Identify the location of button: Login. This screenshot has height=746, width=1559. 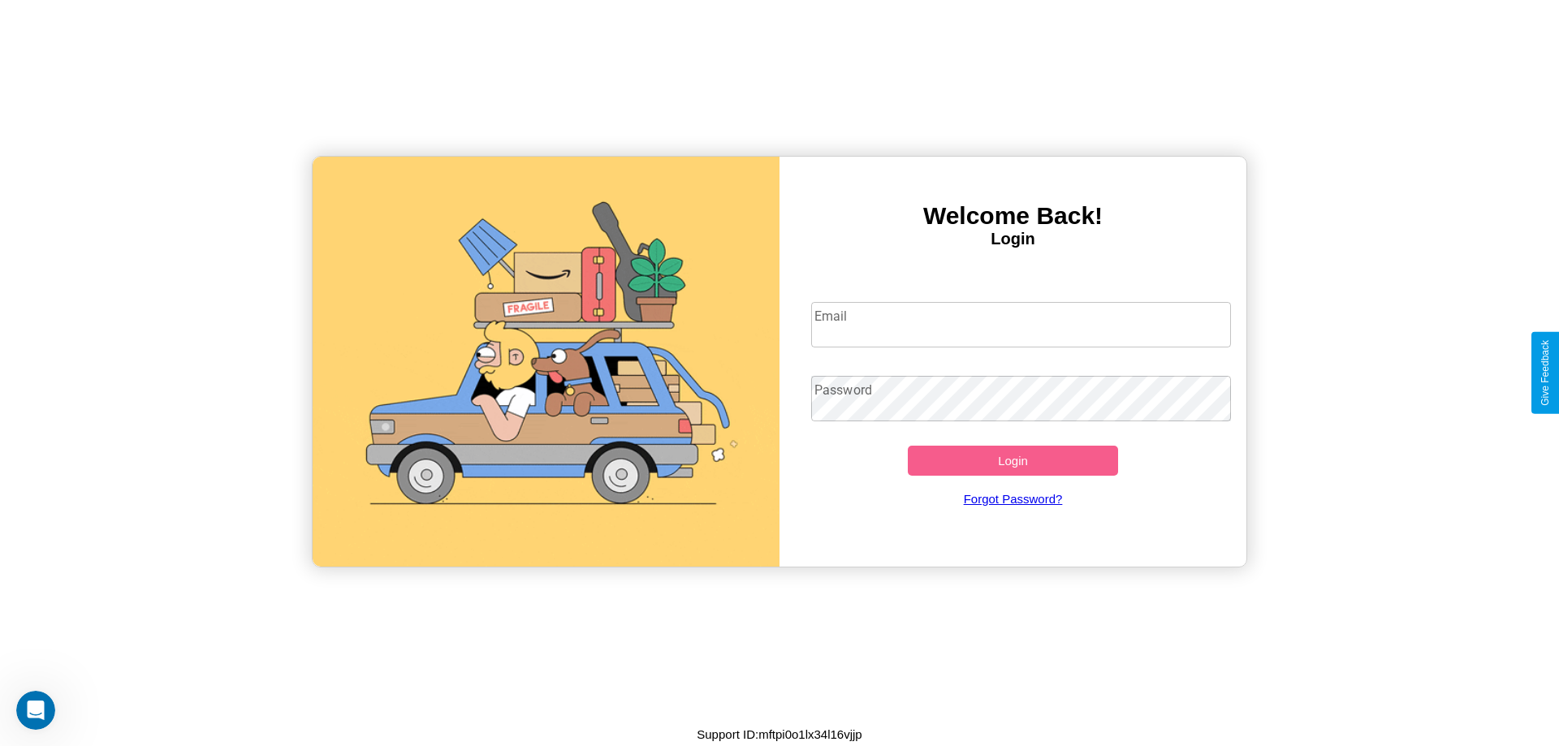
(1013, 460).